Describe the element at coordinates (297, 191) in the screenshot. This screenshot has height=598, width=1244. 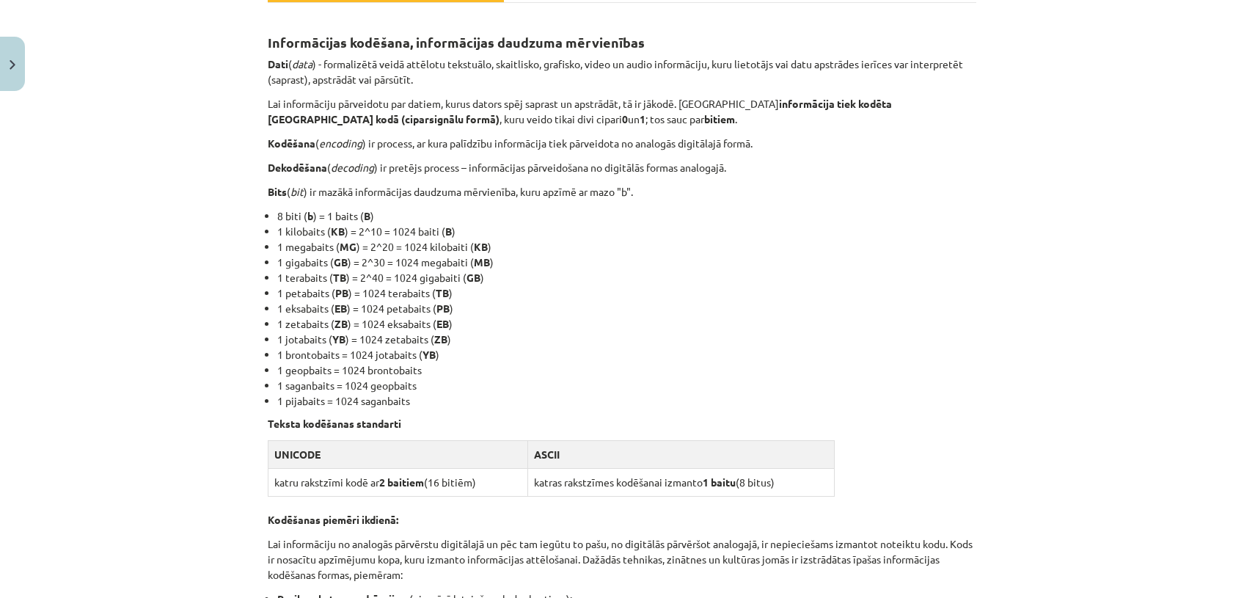
I see `em: bit` at that location.